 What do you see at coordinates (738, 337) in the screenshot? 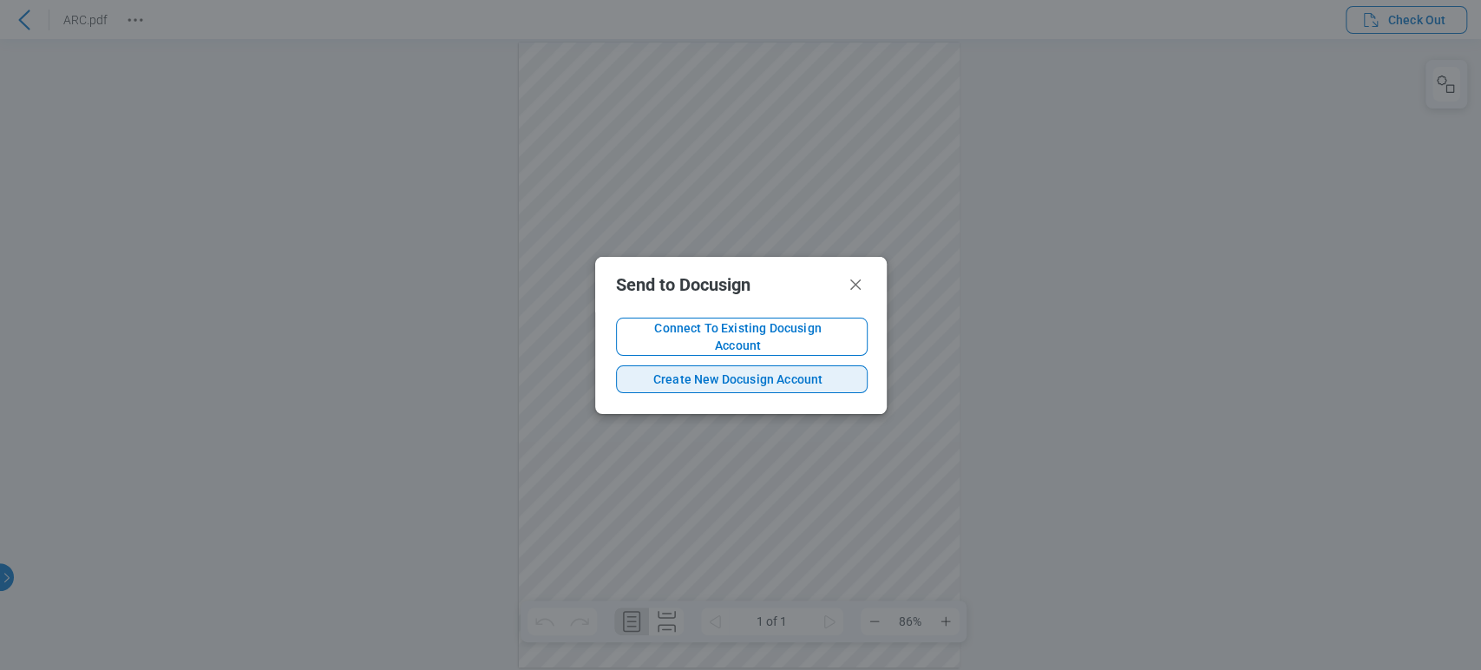
I see `span: Connect To Existing Docusign Account` at bounding box center [738, 337].